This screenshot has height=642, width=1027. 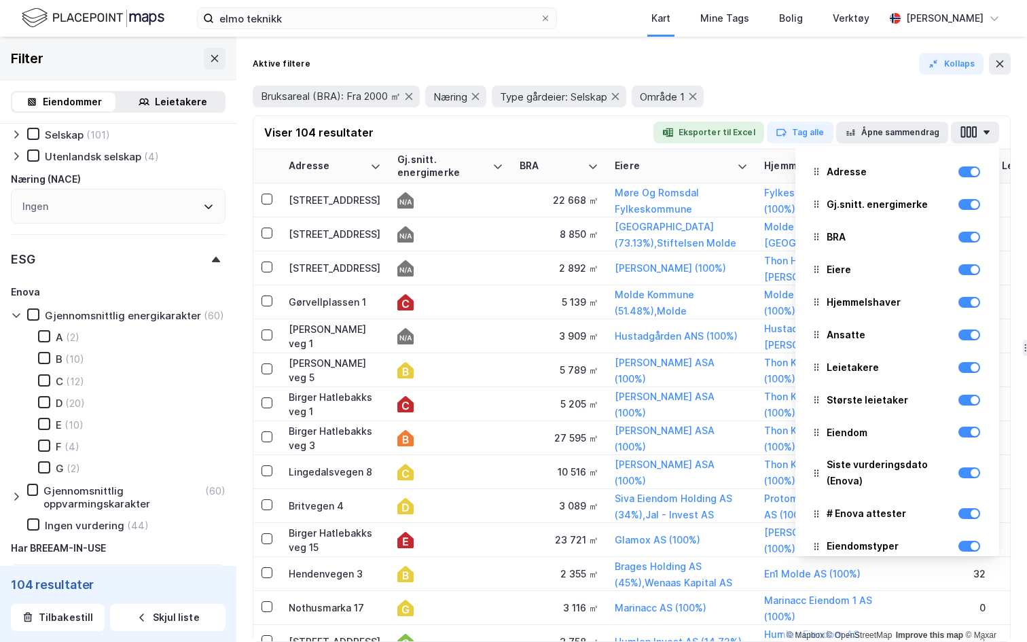 I want to click on button: Kollaps, so click(x=951, y=64).